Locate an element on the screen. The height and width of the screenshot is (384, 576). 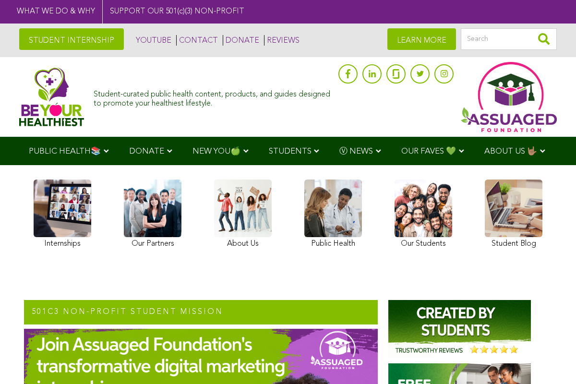
a: STUDENT INTERNSHIP is located at coordinates (72, 39).